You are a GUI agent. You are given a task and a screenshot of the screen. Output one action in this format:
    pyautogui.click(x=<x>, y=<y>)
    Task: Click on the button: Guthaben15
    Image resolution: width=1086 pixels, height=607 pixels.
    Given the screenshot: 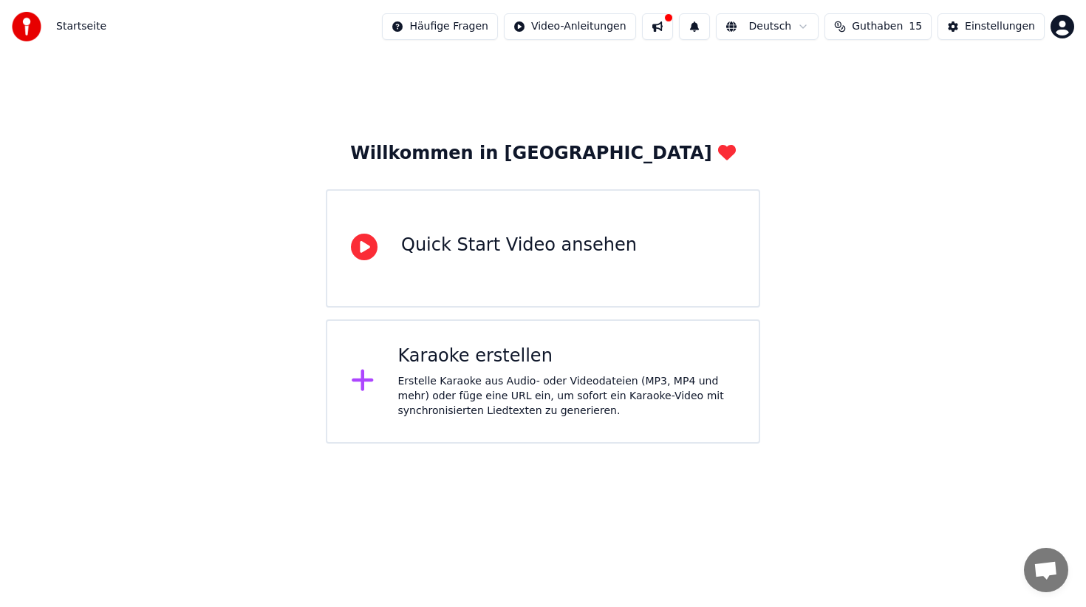 What is the action you would take?
    pyautogui.click(x=878, y=27)
    